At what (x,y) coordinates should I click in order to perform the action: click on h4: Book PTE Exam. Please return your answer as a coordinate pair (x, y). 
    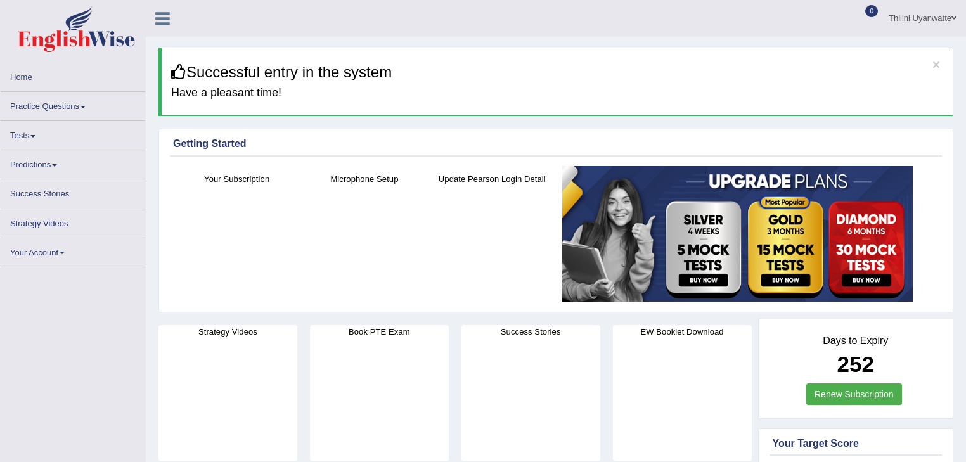
    Looking at the image, I should click on (379, 332).